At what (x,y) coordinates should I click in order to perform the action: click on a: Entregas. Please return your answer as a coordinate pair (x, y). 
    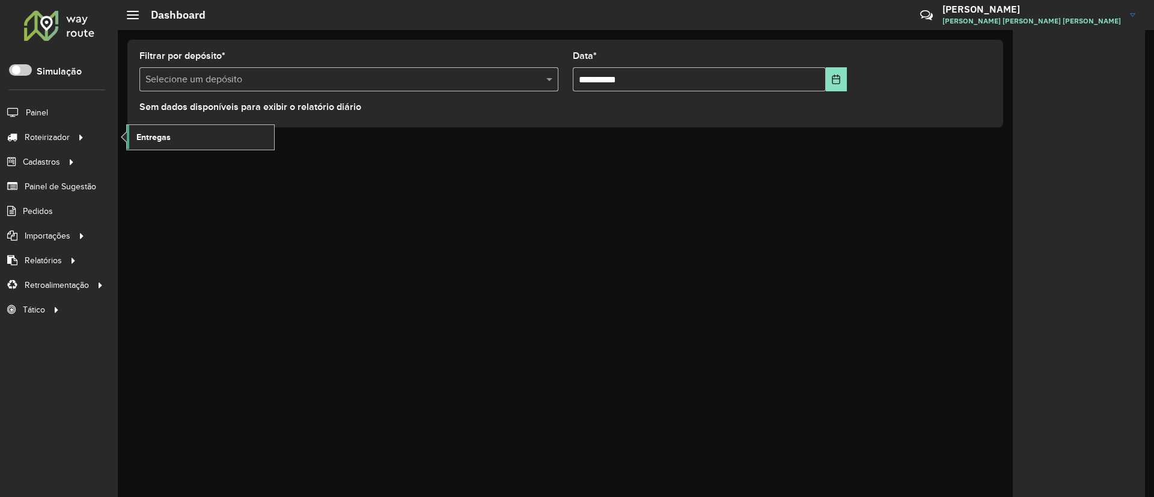
    Looking at the image, I should click on (200, 137).